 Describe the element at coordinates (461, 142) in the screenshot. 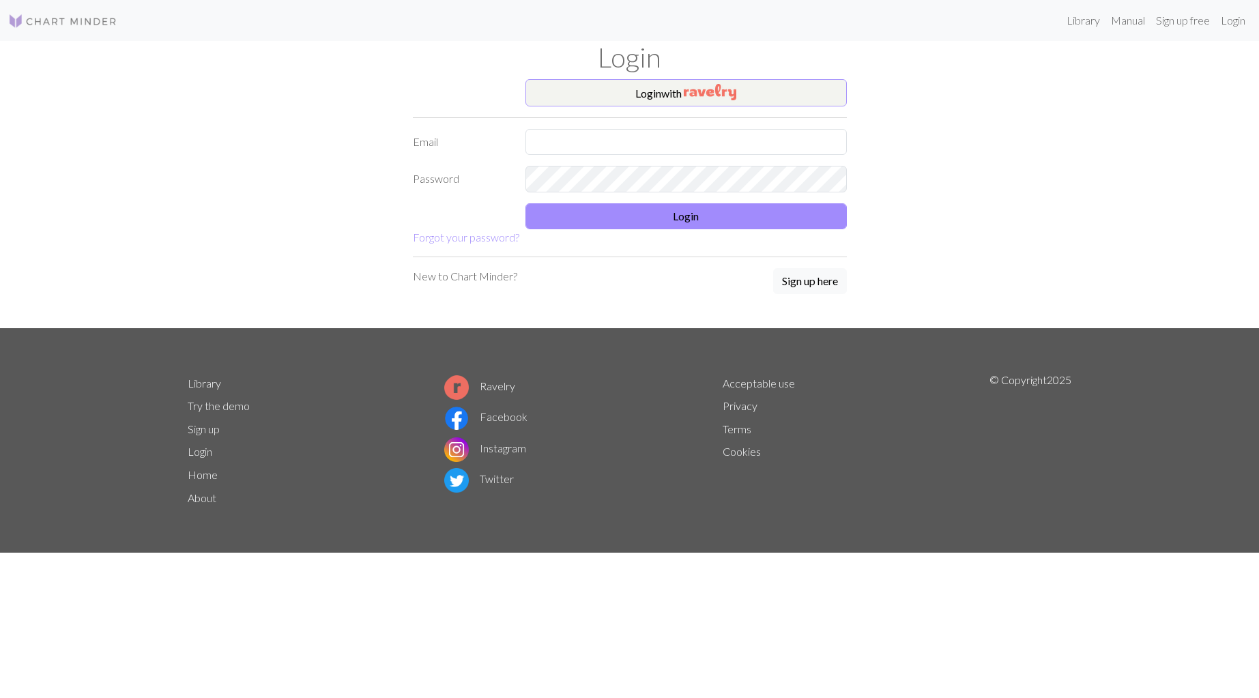

I see `label: Email` at that location.